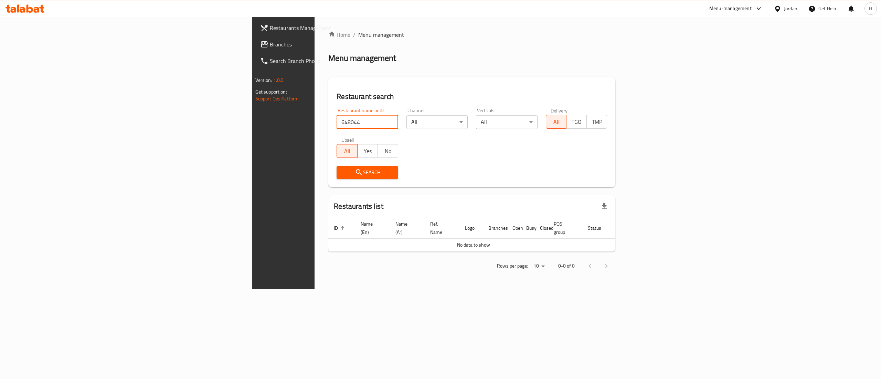 This screenshot has height=379, width=881. What do you see at coordinates (332, 28) in the screenshot?
I see `span: Restaurants Management` at bounding box center [332, 28].